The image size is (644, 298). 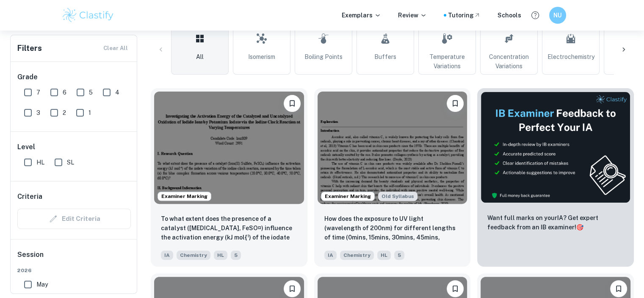 I want to click on span: 2, so click(x=64, y=113).